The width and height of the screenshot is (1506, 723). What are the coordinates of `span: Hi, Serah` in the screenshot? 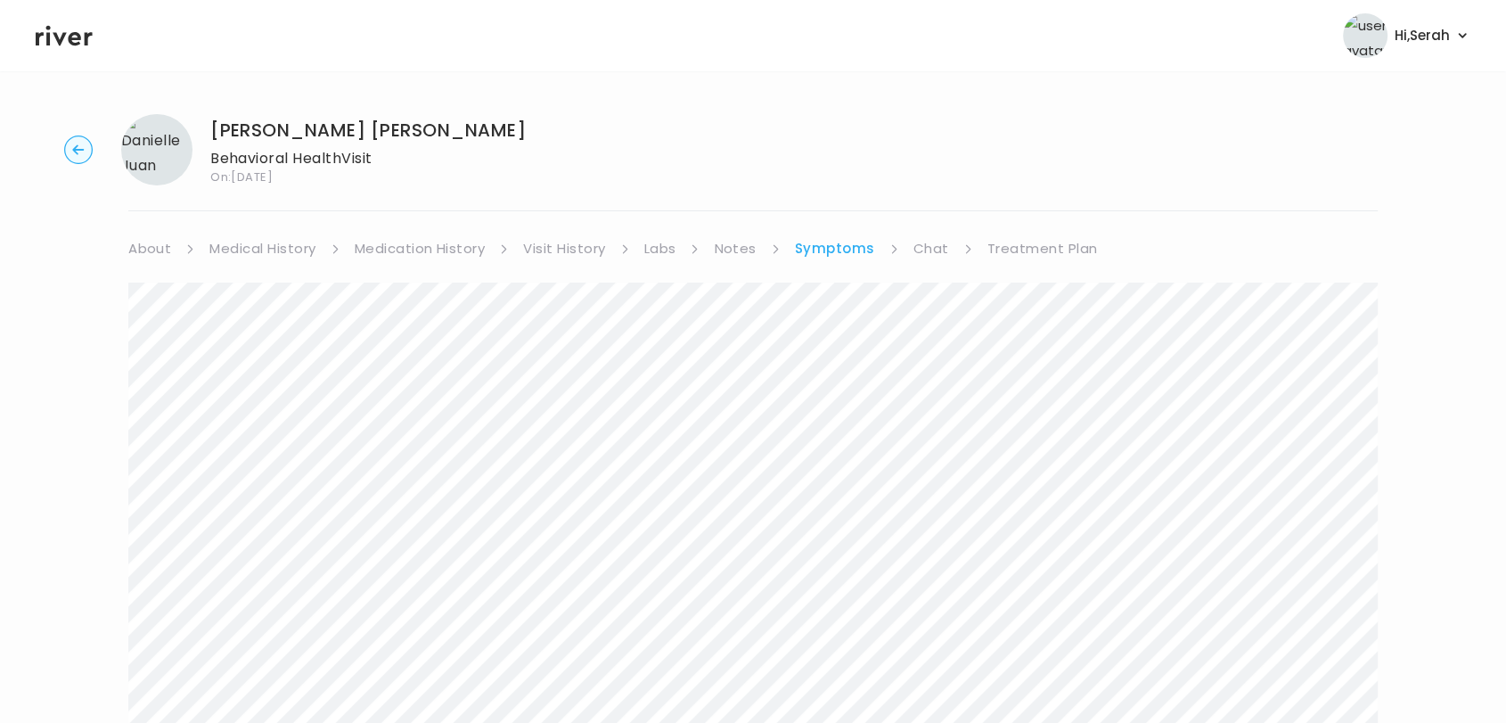 It's located at (1422, 36).